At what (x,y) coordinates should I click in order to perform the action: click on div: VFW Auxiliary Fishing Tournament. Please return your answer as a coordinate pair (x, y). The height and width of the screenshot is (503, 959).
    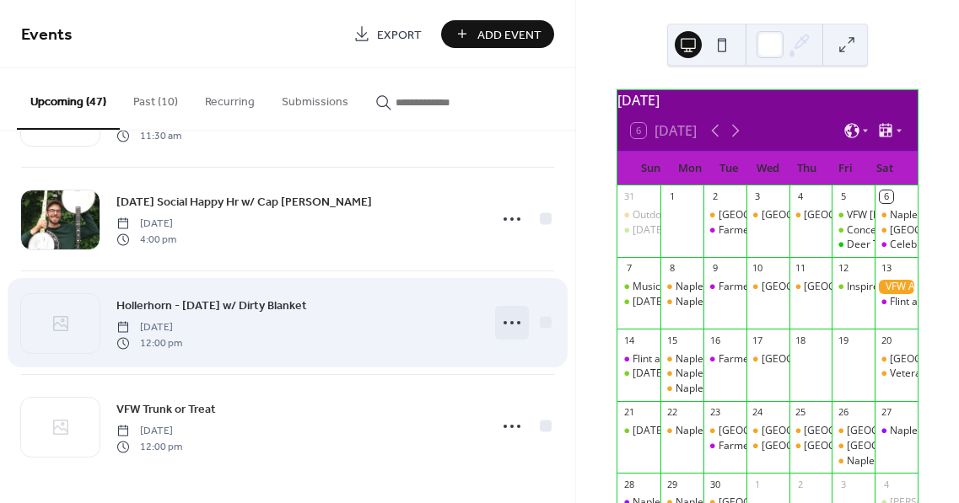
    Looking at the image, I should click on (895, 287).